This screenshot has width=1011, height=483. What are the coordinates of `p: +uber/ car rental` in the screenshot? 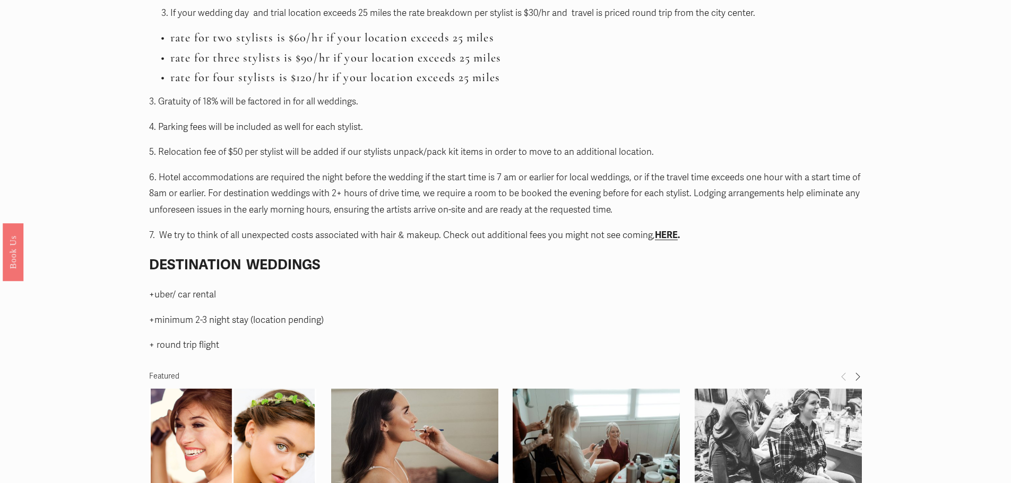 It's located at (505, 295).